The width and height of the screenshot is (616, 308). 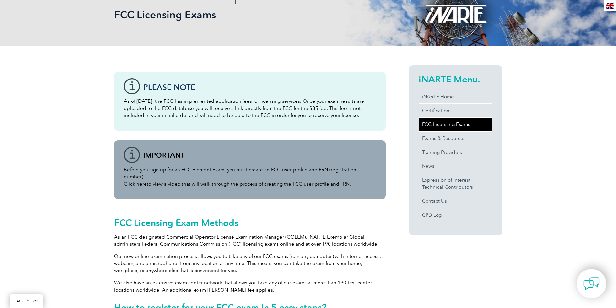 I want to click on a: Contact Us, so click(x=456, y=201).